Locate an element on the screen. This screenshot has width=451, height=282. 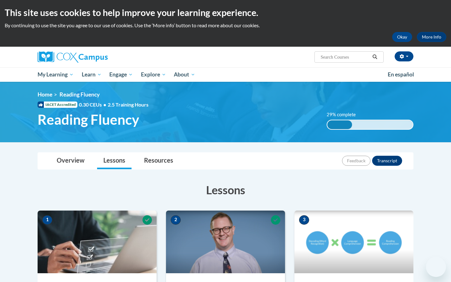
a: Learn is located at coordinates (92, 75).